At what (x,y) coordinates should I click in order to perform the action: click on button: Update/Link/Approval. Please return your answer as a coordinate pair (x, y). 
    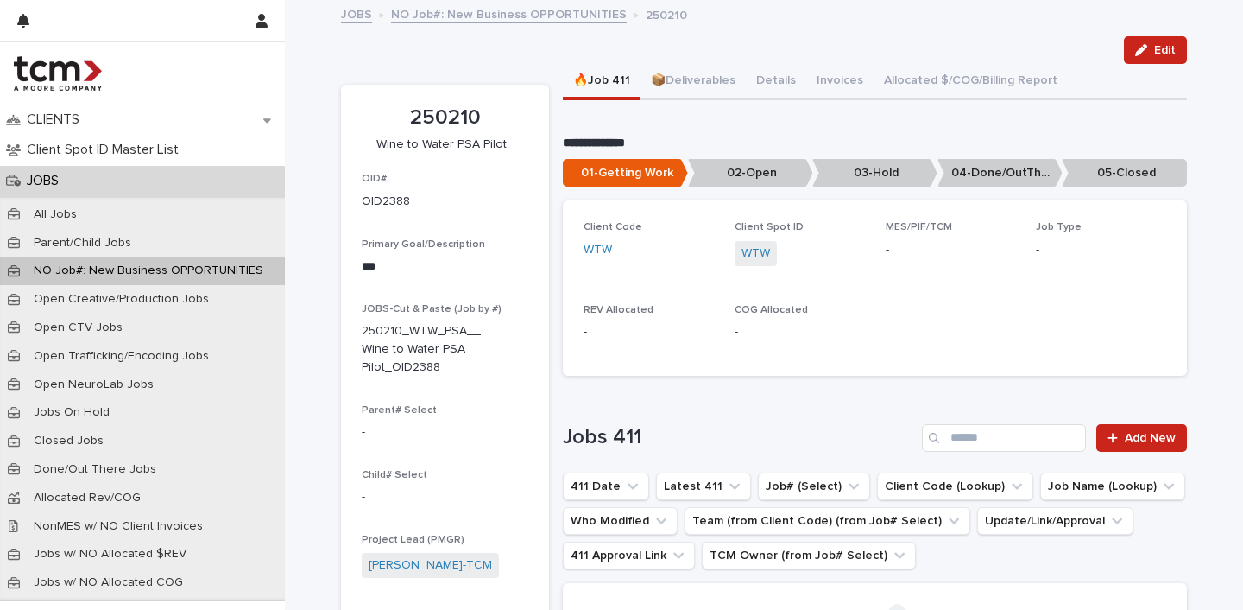
    Looking at the image, I should click on (1055, 521).